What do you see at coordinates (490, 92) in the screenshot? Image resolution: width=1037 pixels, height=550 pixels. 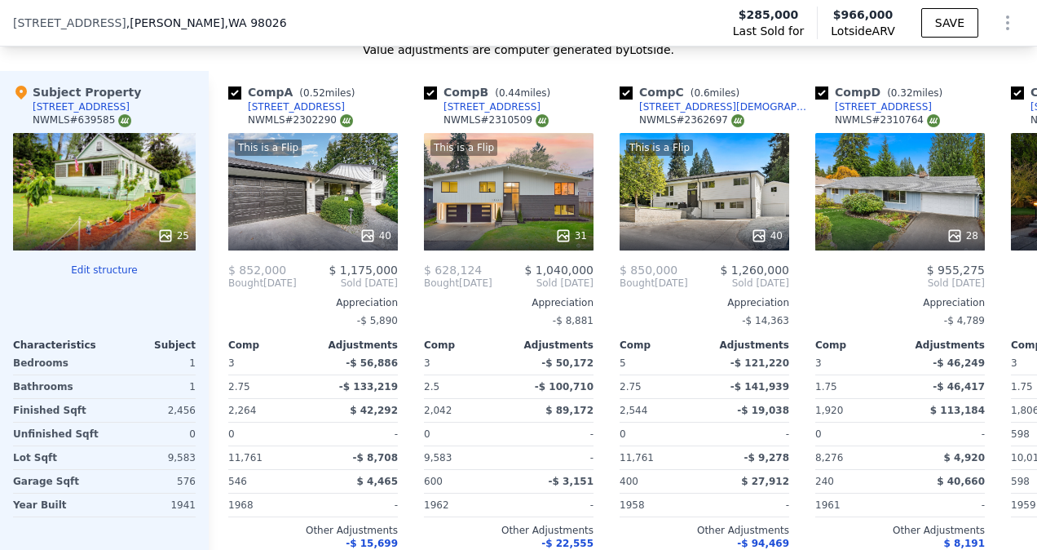 I see `div: Comp B` at bounding box center [490, 92].